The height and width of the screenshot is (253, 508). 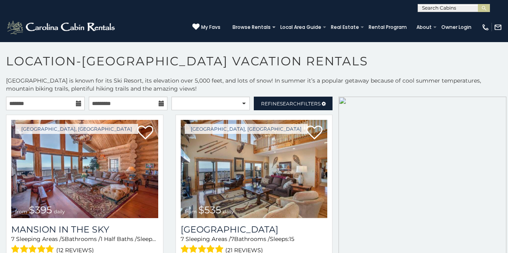 I want to click on a: About, so click(x=424, y=27).